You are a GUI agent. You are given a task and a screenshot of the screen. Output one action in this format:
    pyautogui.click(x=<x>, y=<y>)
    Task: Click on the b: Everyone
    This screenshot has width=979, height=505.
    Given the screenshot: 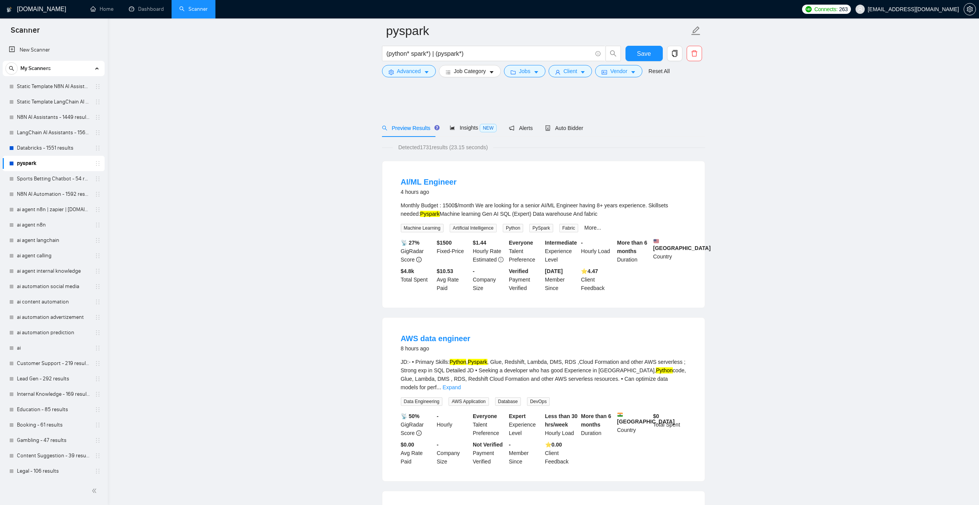 What is the action you would take?
    pyautogui.click(x=521, y=243)
    